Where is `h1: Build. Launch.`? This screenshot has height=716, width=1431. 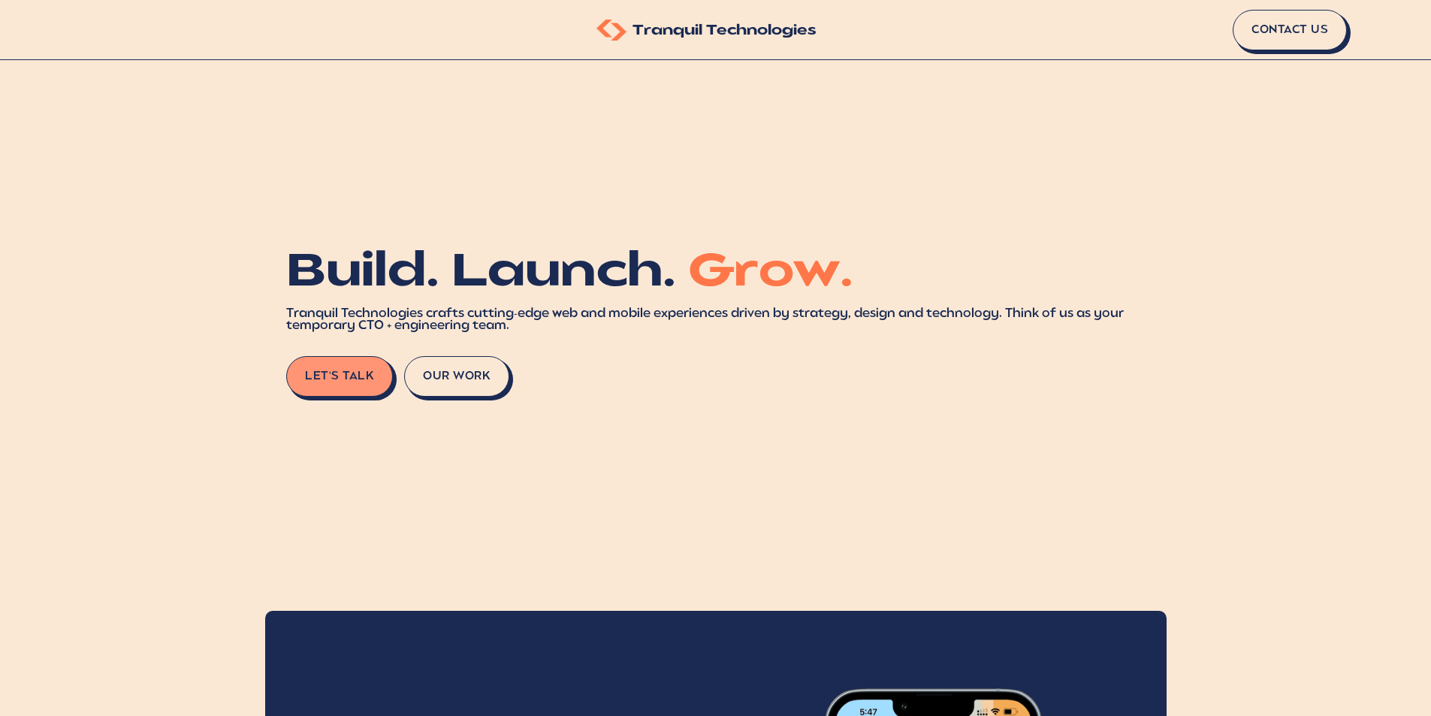
h1: Build. Launch. is located at coordinates (715, 274).